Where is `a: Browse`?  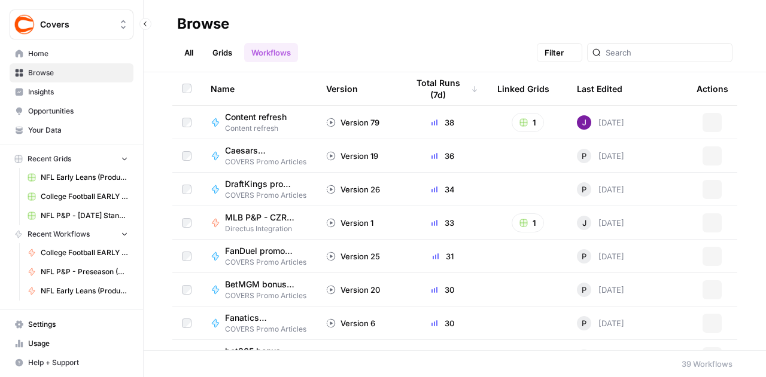
a: Browse is located at coordinates (71, 73).